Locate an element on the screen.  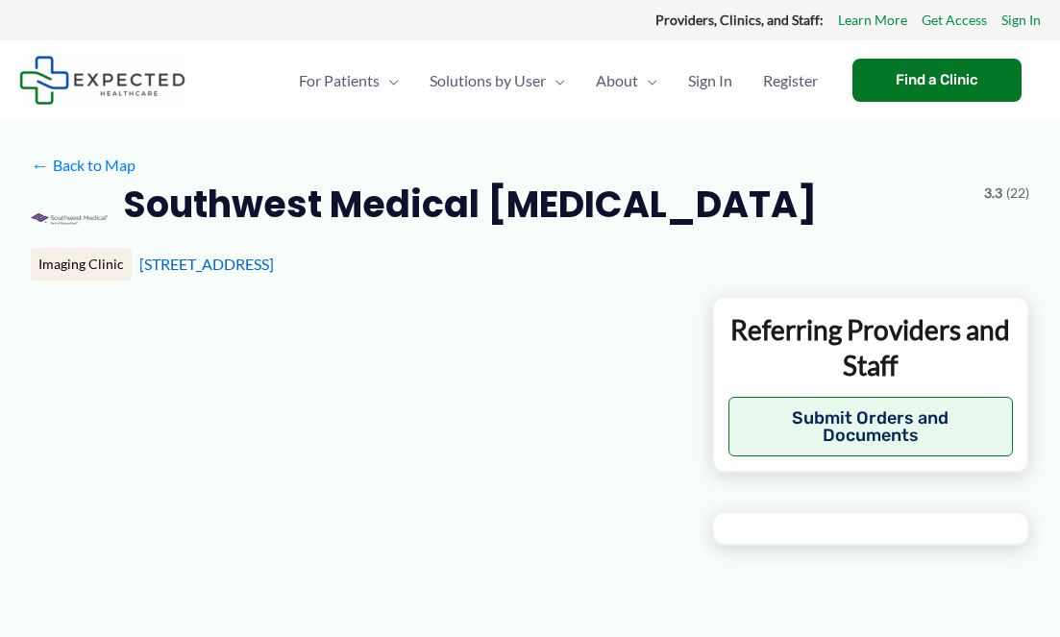
span: For Patients is located at coordinates (339, 81).